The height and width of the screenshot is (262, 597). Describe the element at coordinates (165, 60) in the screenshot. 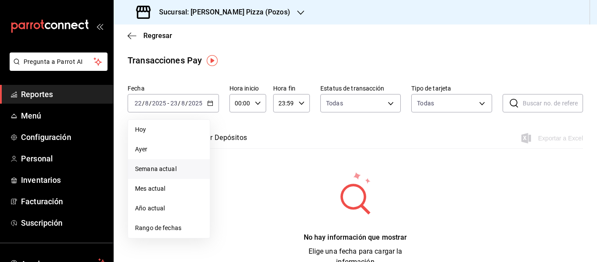

I see `div: Transacciones Pay` at that location.